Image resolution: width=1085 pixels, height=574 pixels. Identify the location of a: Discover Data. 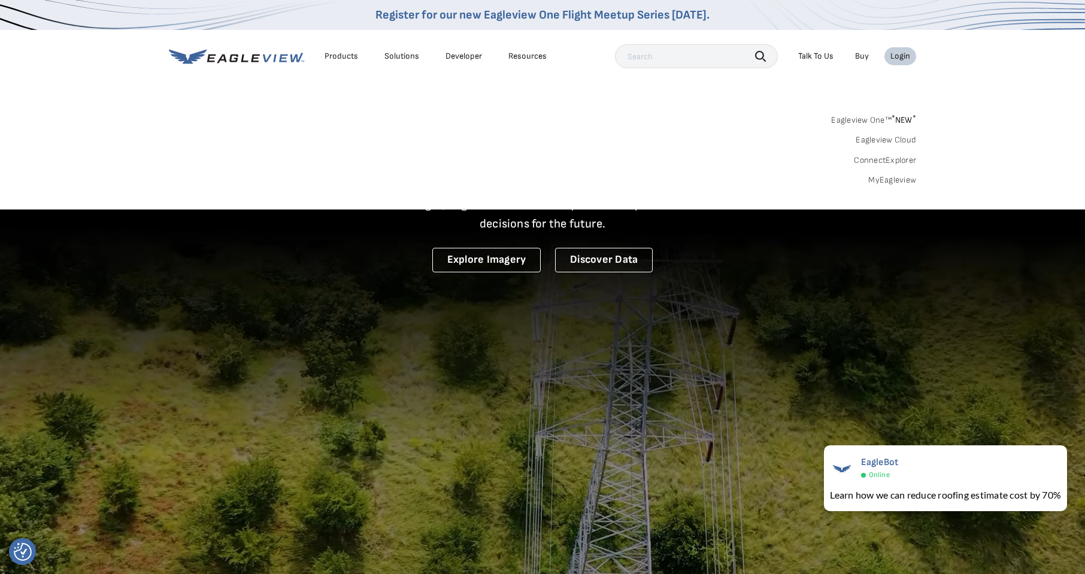
(604, 260).